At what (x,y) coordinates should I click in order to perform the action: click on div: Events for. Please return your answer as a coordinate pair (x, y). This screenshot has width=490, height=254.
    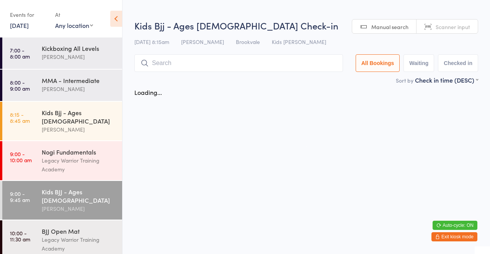
    Looking at the image, I should click on (29, 15).